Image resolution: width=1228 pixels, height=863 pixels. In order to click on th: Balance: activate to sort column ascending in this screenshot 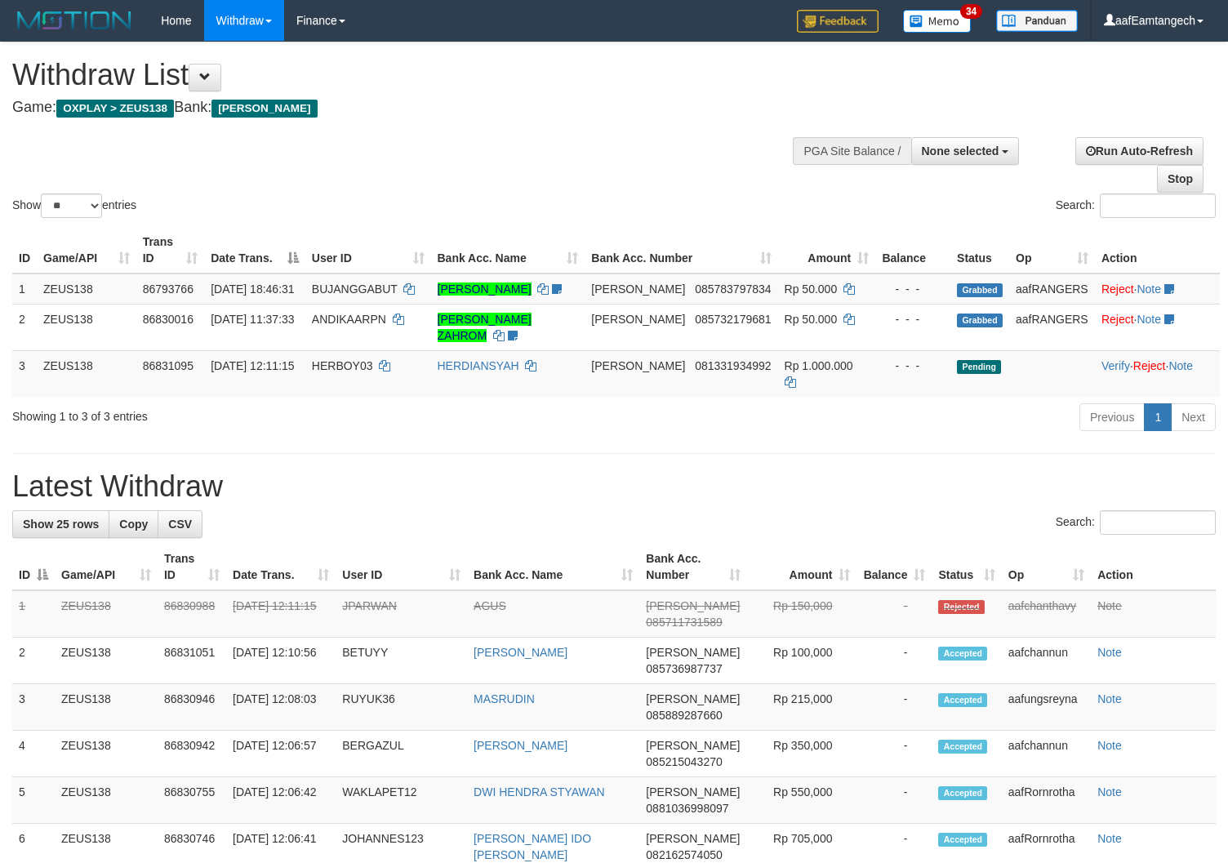, I will do `click(894, 567)`.